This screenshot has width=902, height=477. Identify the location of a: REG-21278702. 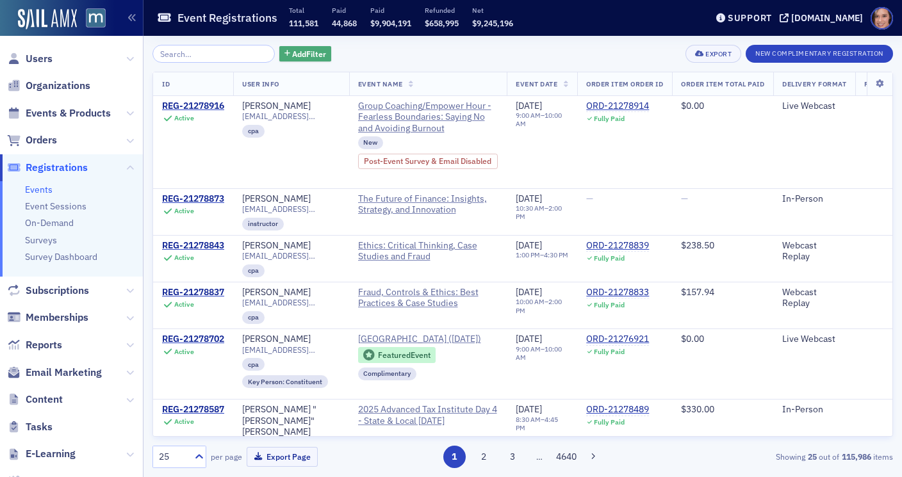
(193, 340).